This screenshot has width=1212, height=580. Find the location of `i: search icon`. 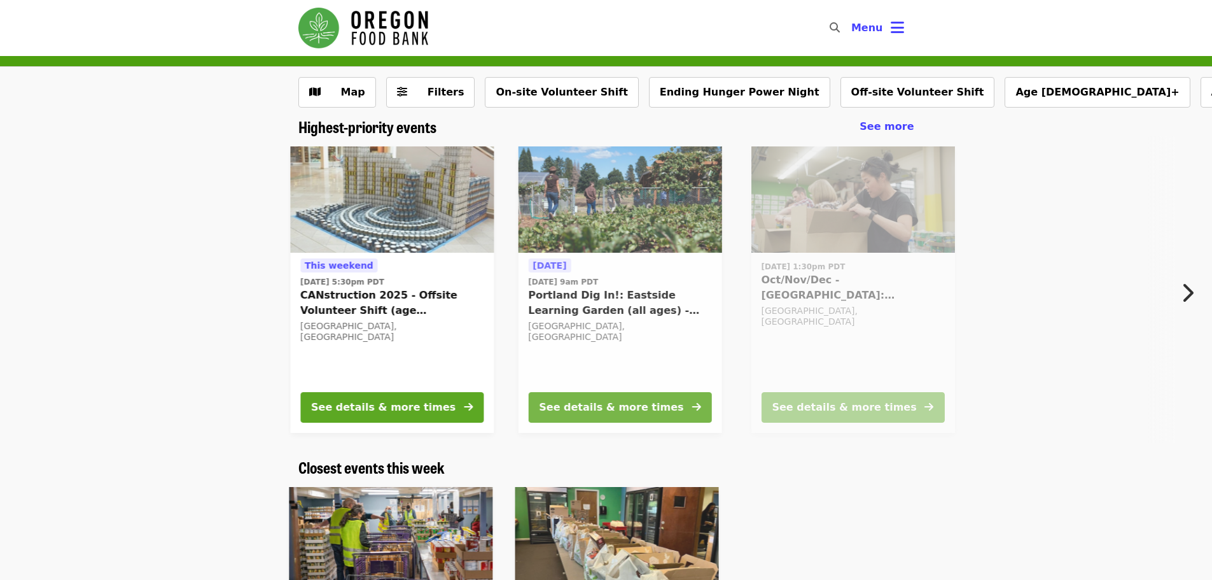

i: search icon is located at coordinates (835, 27).